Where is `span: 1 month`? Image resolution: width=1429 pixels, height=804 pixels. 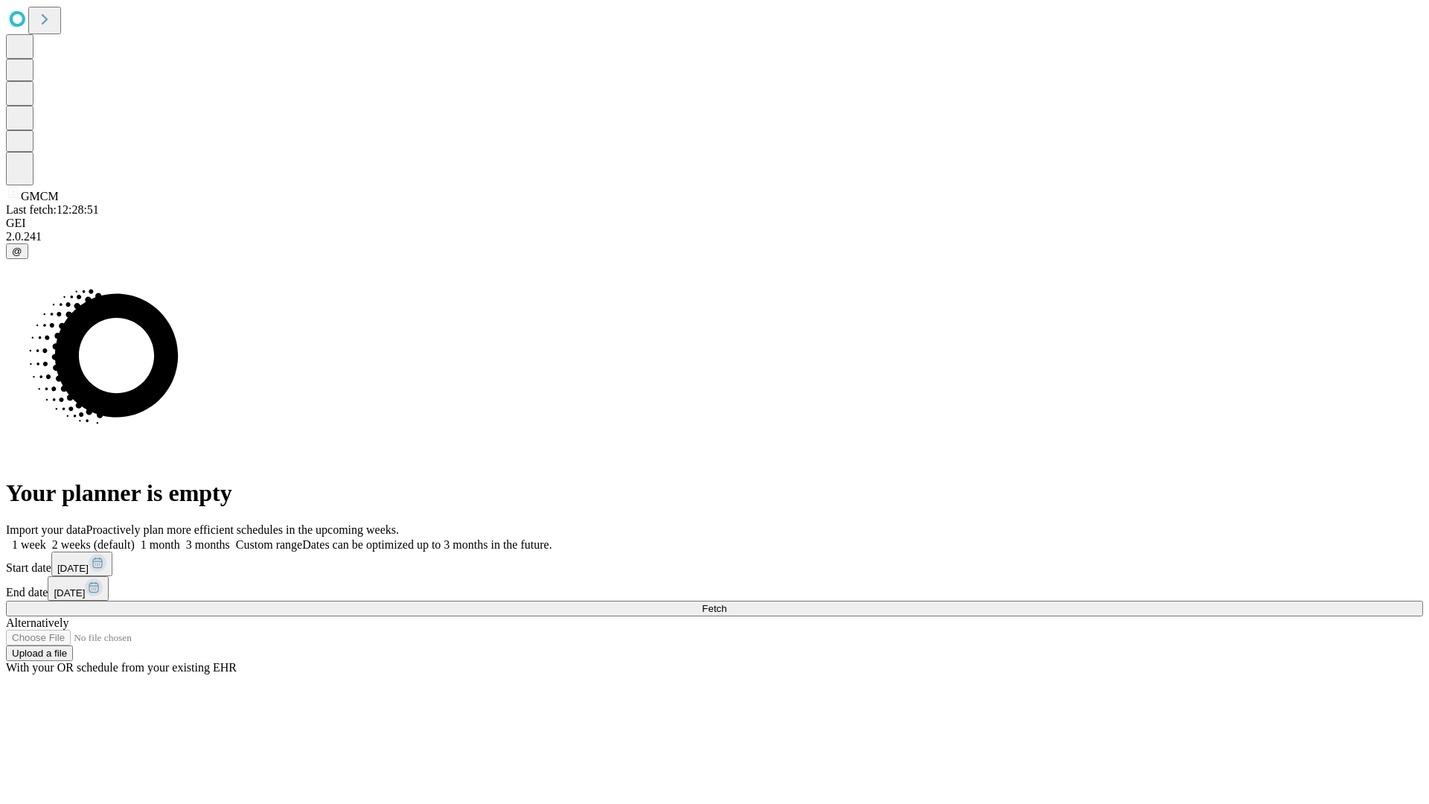
span: 1 month is located at coordinates (160, 544).